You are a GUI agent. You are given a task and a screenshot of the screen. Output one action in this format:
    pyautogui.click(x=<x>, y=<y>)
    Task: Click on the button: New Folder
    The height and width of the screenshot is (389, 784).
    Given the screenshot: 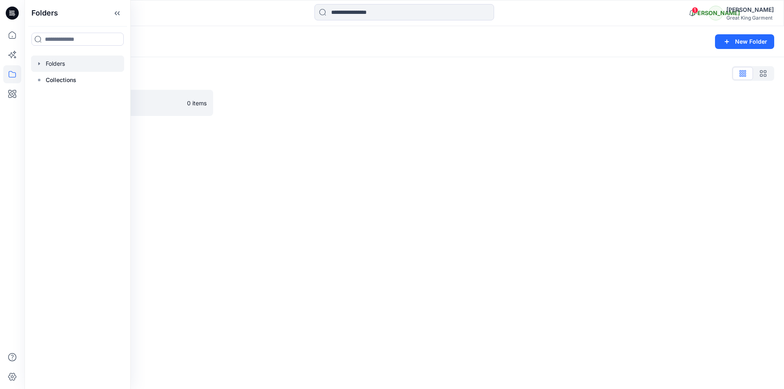 What is the action you would take?
    pyautogui.click(x=744, y=42)
    